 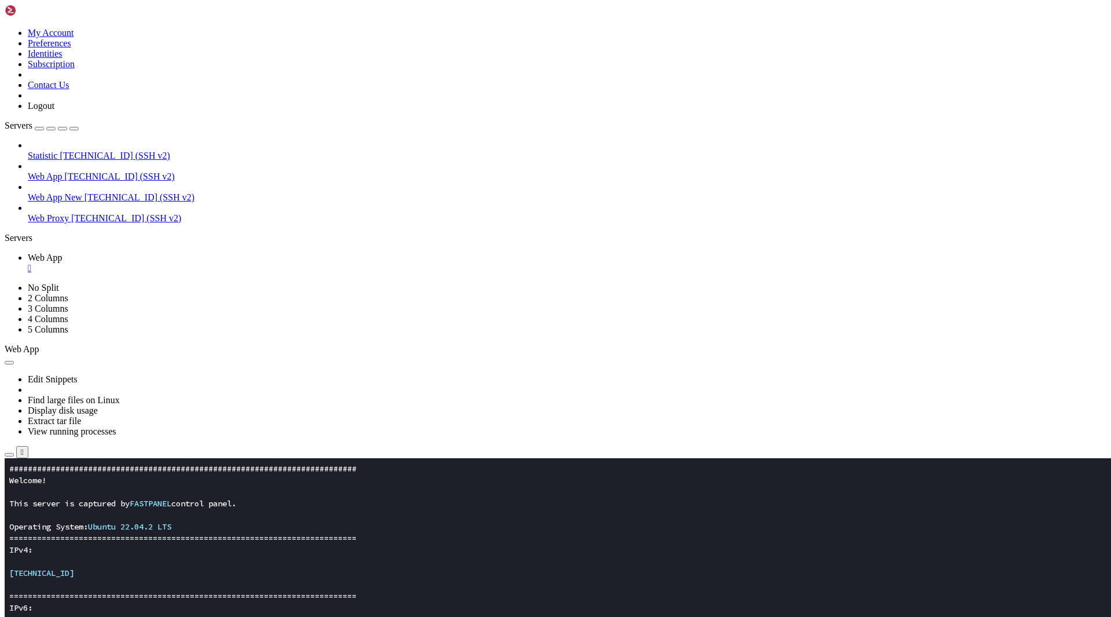 I want to click on div: Servers, so click(x=556, y=238).